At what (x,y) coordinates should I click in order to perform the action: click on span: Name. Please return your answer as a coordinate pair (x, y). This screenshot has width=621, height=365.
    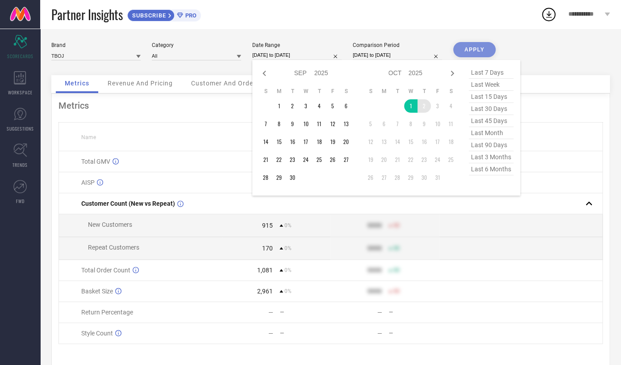
    Looking at the image, I should click on (88, 137).